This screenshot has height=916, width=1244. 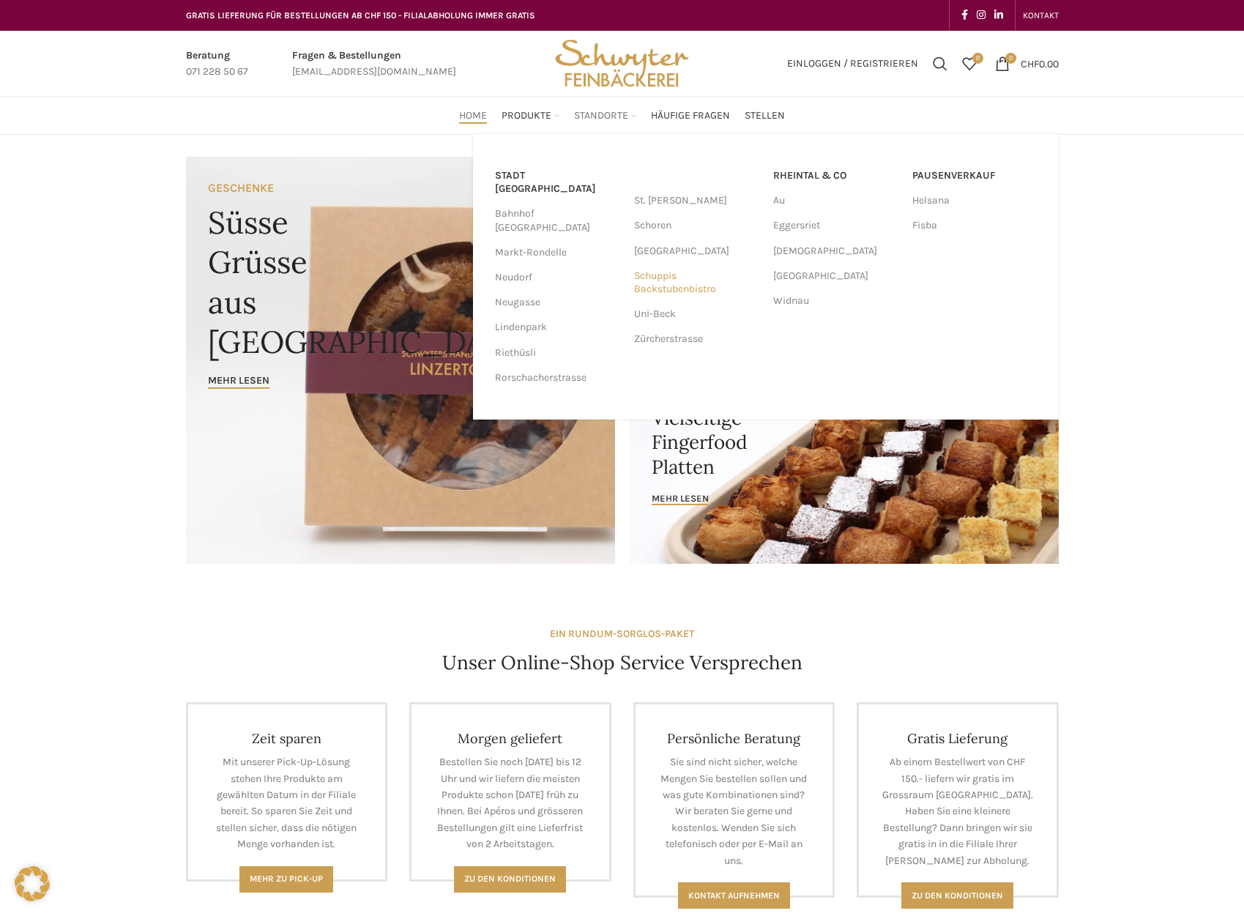 I want to click on img: Bäckerei Schwyter, so click(x=622, y=64).